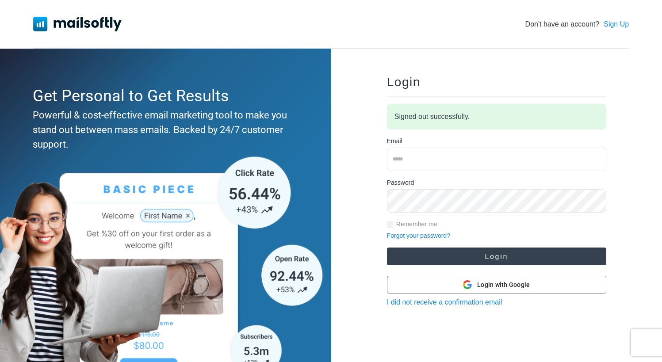 The image size is (662, 362). Describe the element at coordinates (497, 117) in the screenshot. I see `div: Signed out successfully.` at that location.